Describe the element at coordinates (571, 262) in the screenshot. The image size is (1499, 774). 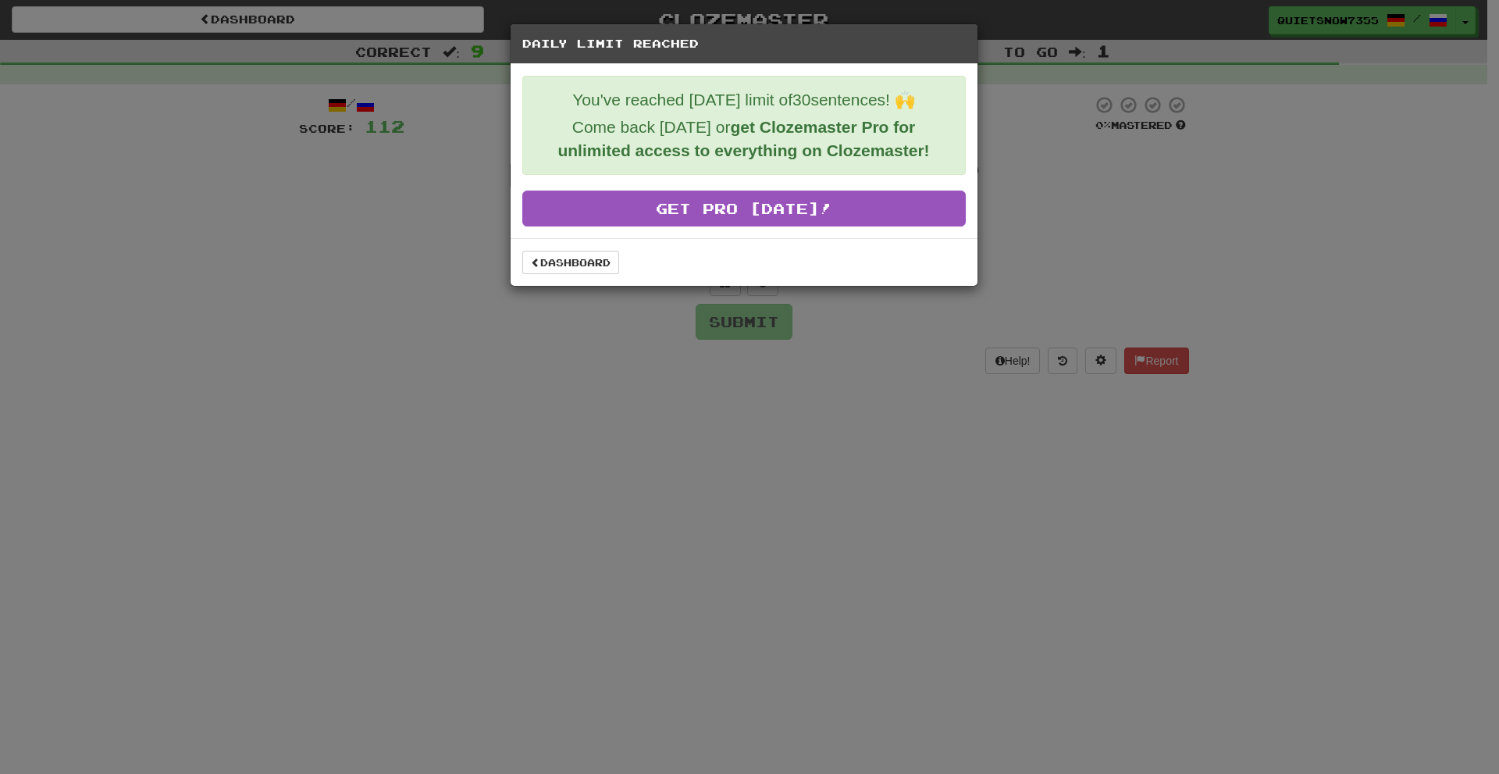
I see `a: Dashboard` at that location.